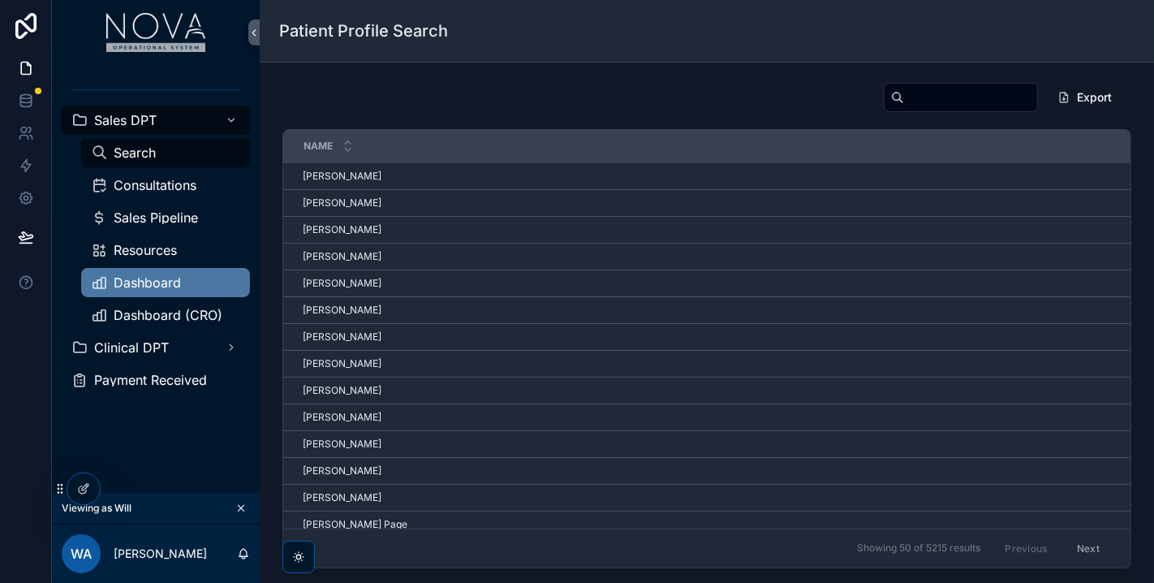 The height and width of the screenshot is (583, 1154). What do you see at coordinates (125, 120) in the screenshot?
I see `span: Sales DPT` at bounding box center [125, 120].